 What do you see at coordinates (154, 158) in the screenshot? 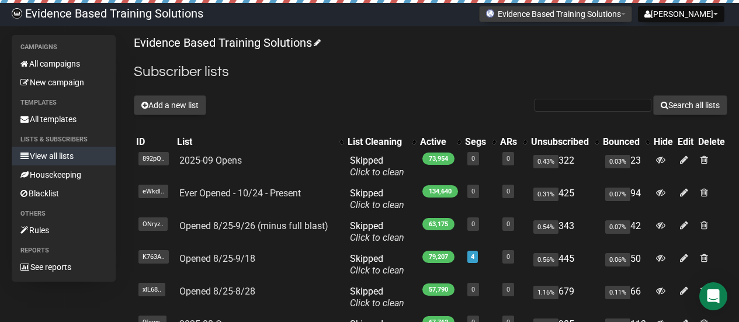
I see `span: 892pQ..` at bounding box center [154, 158].